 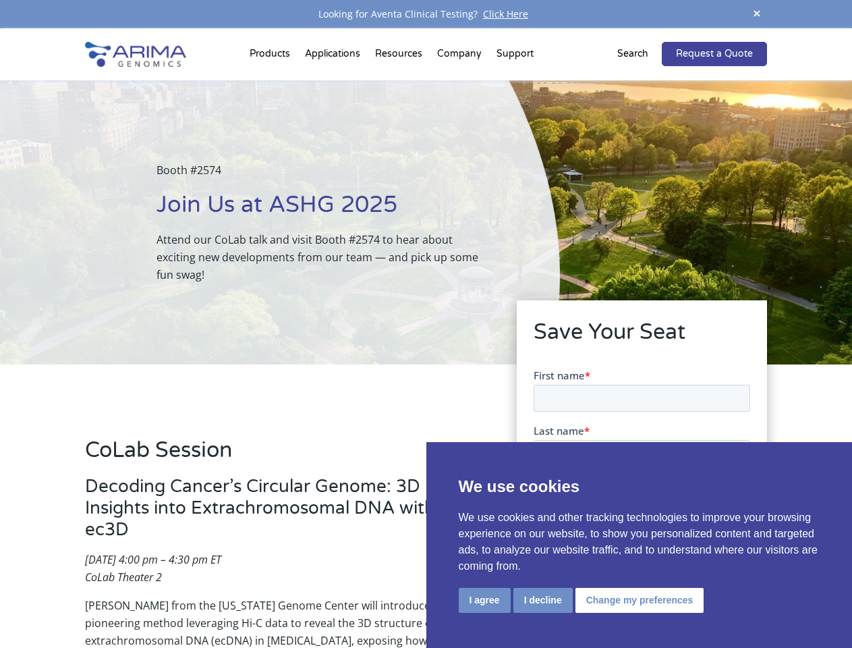 What do you see at coordinates (136, 54) in the screenshot?
I see `img: Arima-Genomics-logo` at bounding box center [136, 54].